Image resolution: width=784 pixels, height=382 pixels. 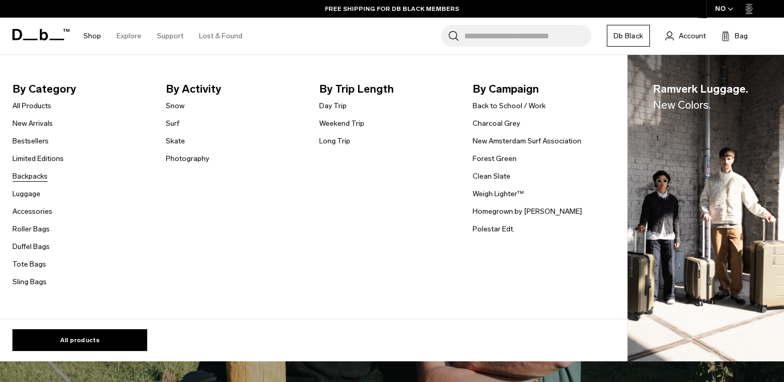 I want to click on span: Bag, so click(x=741, y=36).